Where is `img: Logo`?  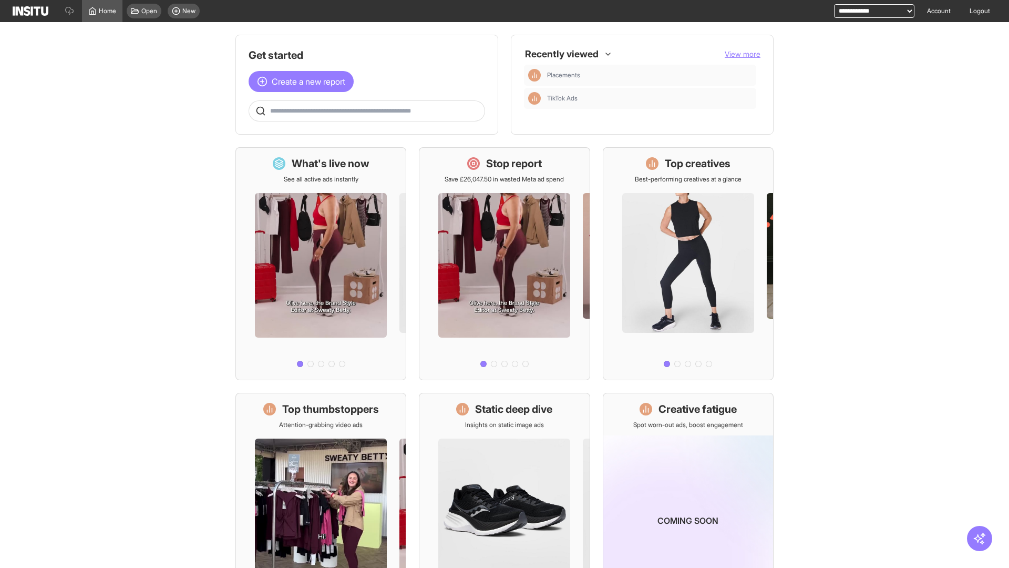
img: Logo is located at coordinates (30, 11).